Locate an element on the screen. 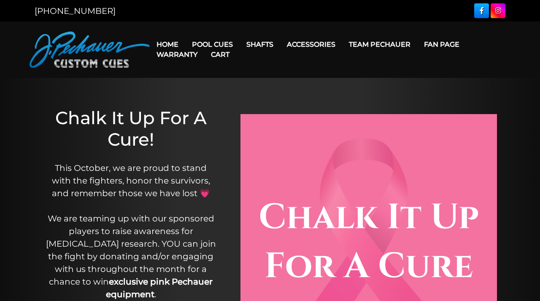 The width and height of the screenshot is (540, 301). a: Cart is located at coordinates (220, 54).